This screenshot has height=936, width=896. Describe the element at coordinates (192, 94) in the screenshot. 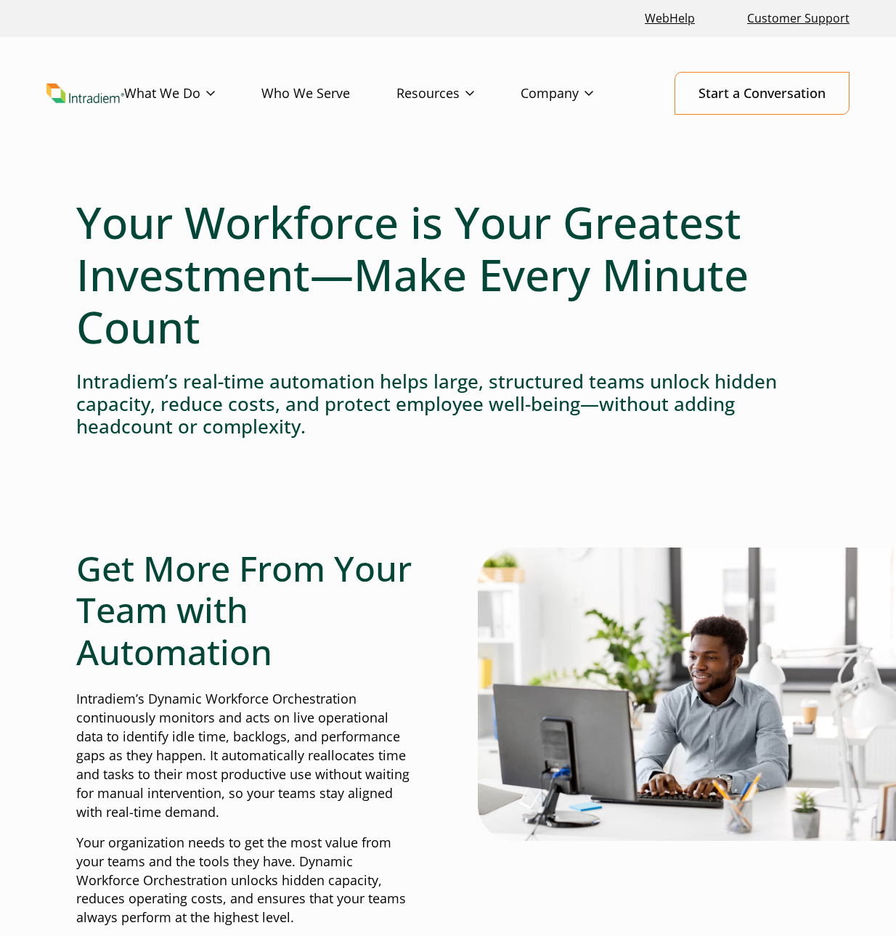

I see `a: What We Do` at that location.